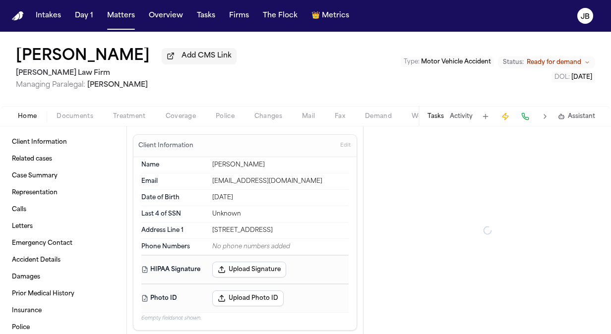  I want to click on span: Police, so click(225, 117).